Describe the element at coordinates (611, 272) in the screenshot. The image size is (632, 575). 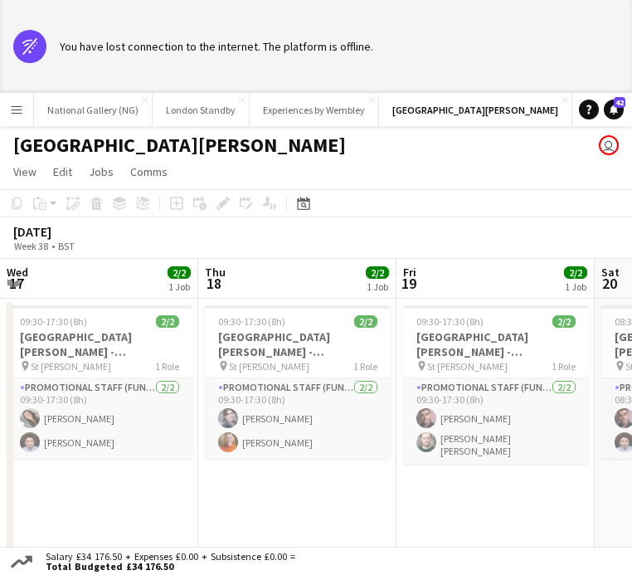
I see `span: Sat` at that location.